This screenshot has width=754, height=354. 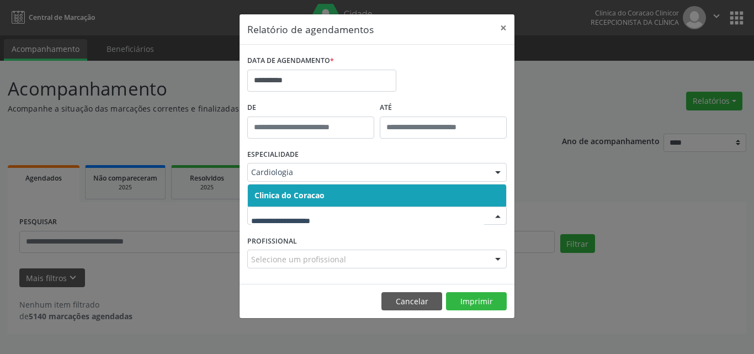 I want to click on span: Cardiologia, so click(x=368, y=172).